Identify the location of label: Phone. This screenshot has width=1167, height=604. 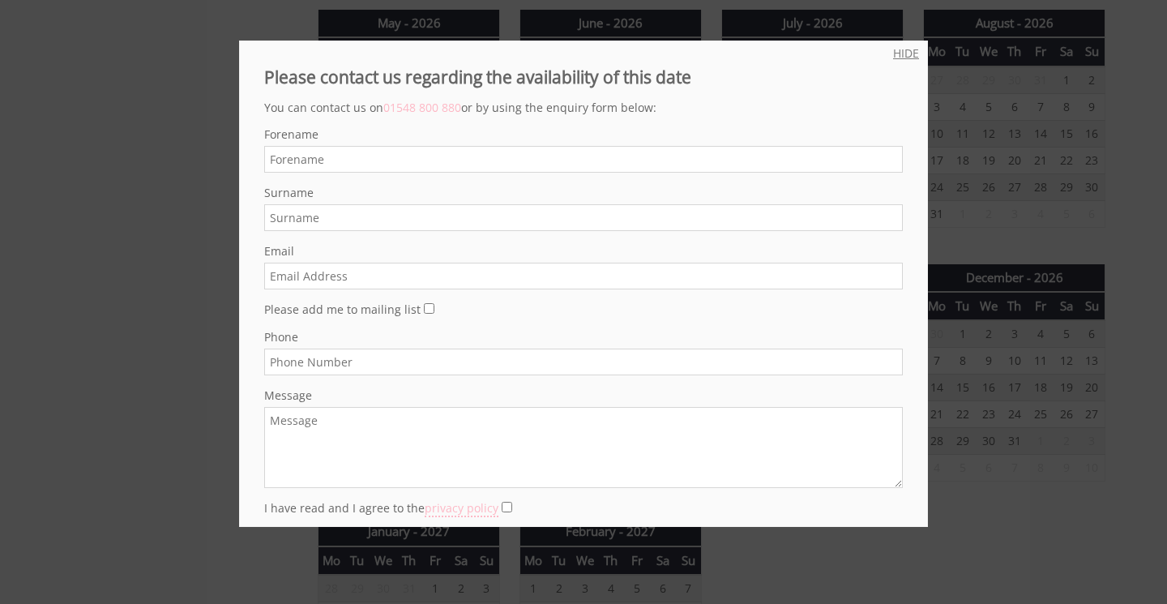
(583, 336).